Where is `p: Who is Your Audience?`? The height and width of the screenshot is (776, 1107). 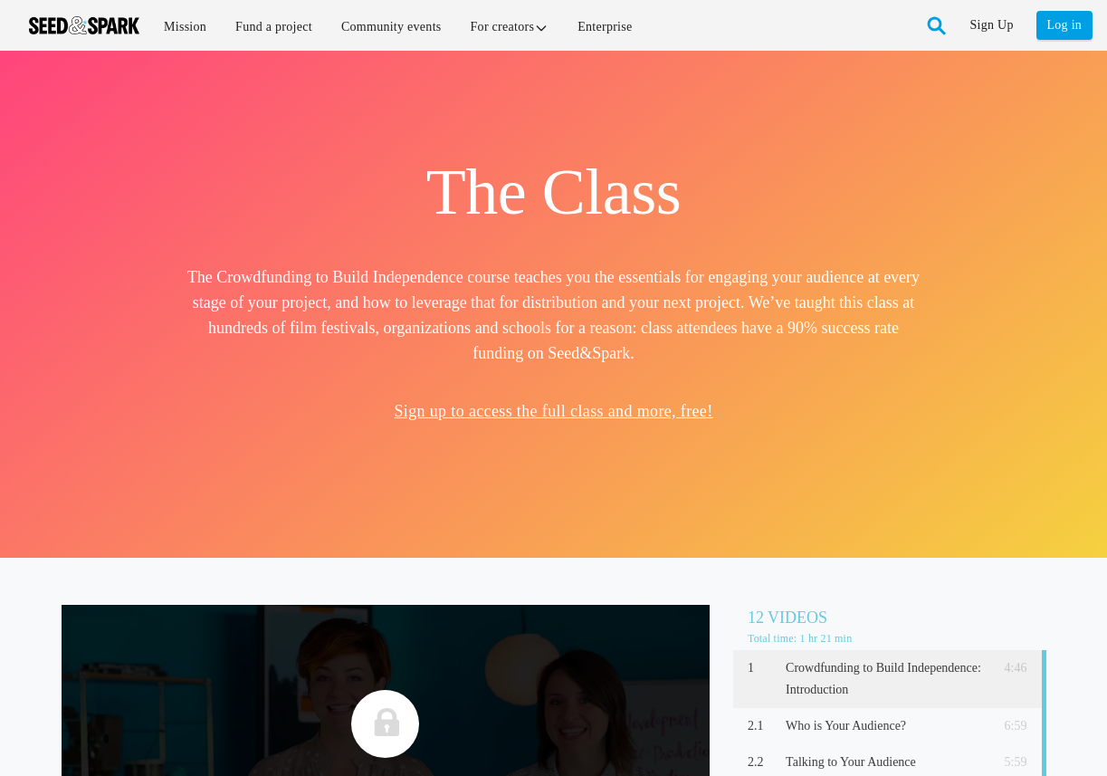 p: Who is Your Audience? is located at coordinates (883, 726).